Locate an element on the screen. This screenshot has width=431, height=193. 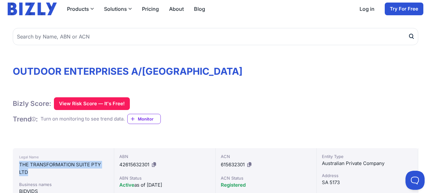
a: About is located at coordinates (176, 9).